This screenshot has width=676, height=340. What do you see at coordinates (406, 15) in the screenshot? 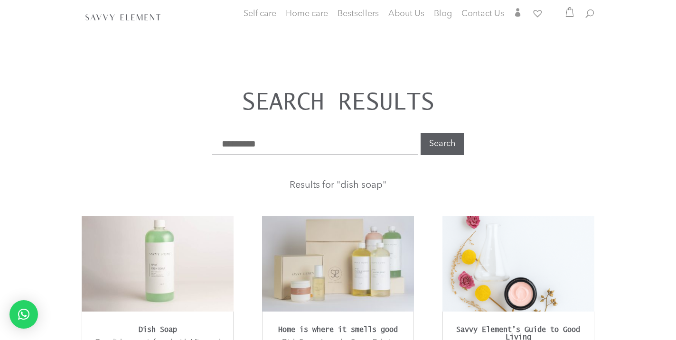
I see `a: About Us` at bounding box center [406, 15].